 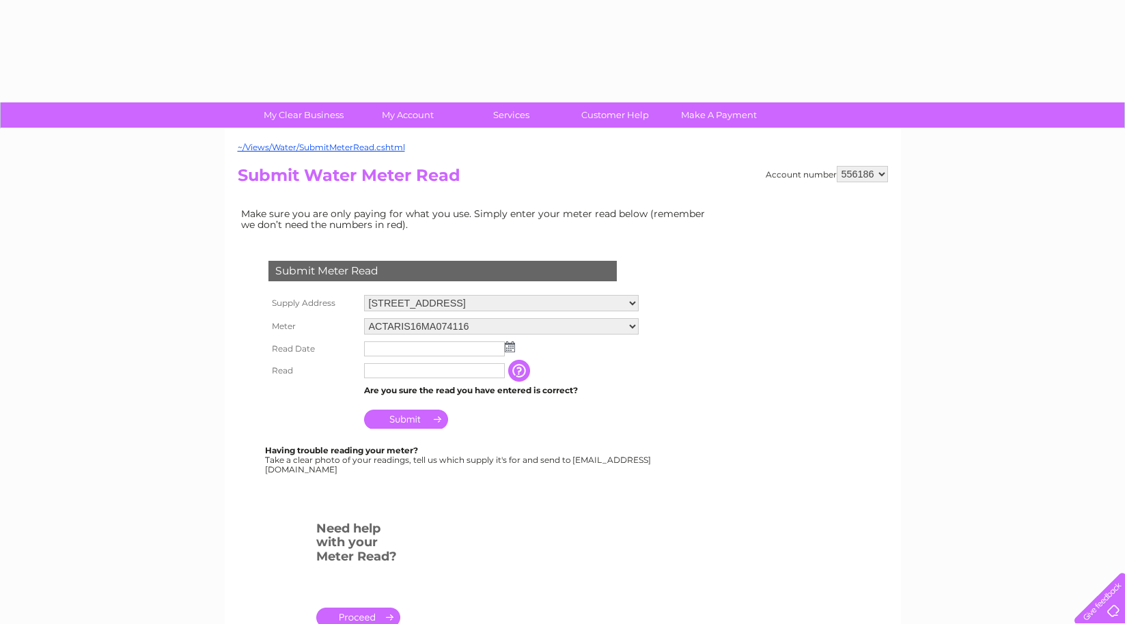 What do you see at coordinates (313, 327) in the screenshot?
I see `th: Meter` at bounding box center [313, 327].